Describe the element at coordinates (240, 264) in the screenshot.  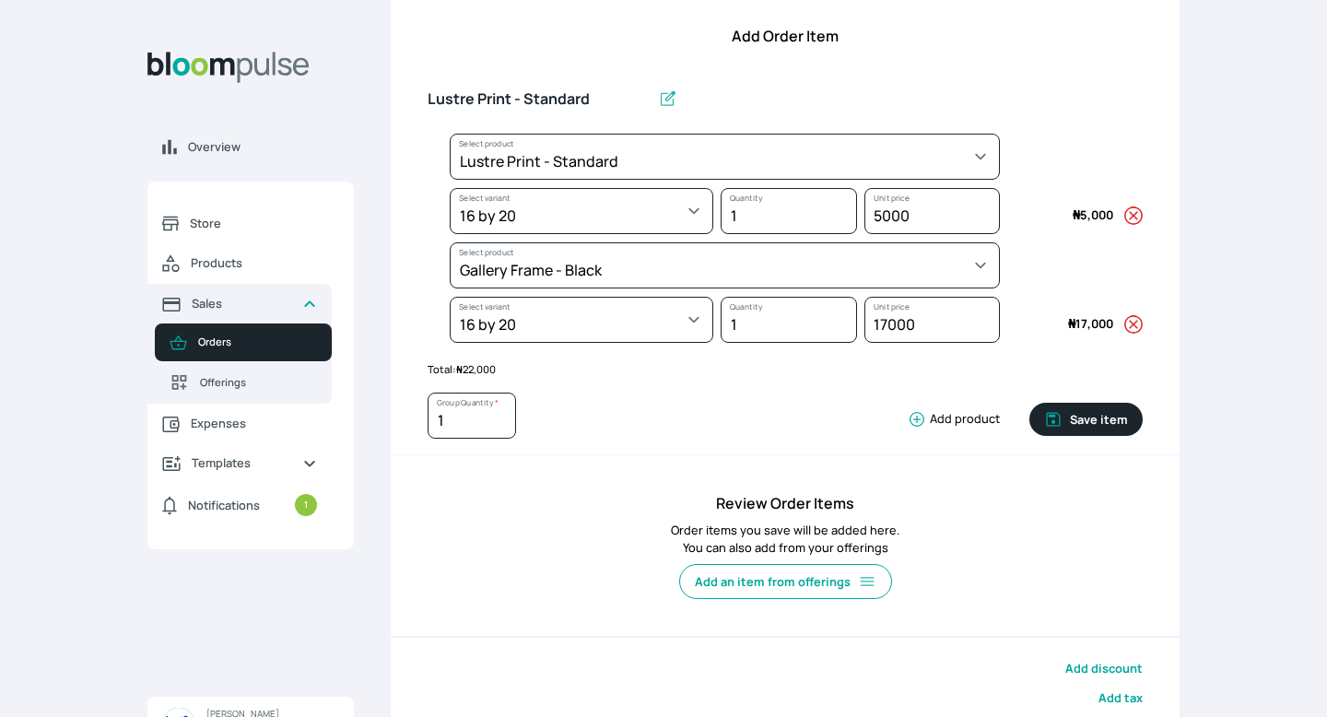
I see `a: Products` at that location.